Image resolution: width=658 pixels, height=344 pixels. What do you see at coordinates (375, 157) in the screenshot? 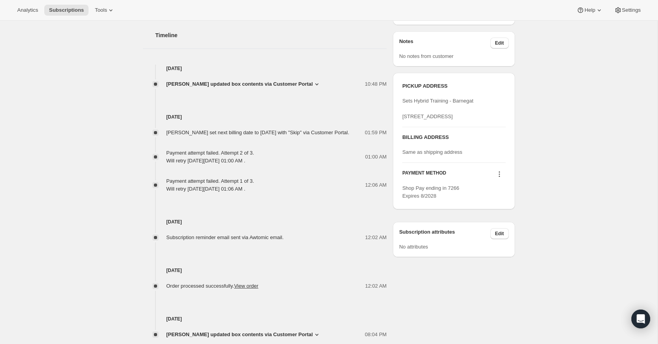
I see `span: 01:00 AM` at bounding box center [375, 157].